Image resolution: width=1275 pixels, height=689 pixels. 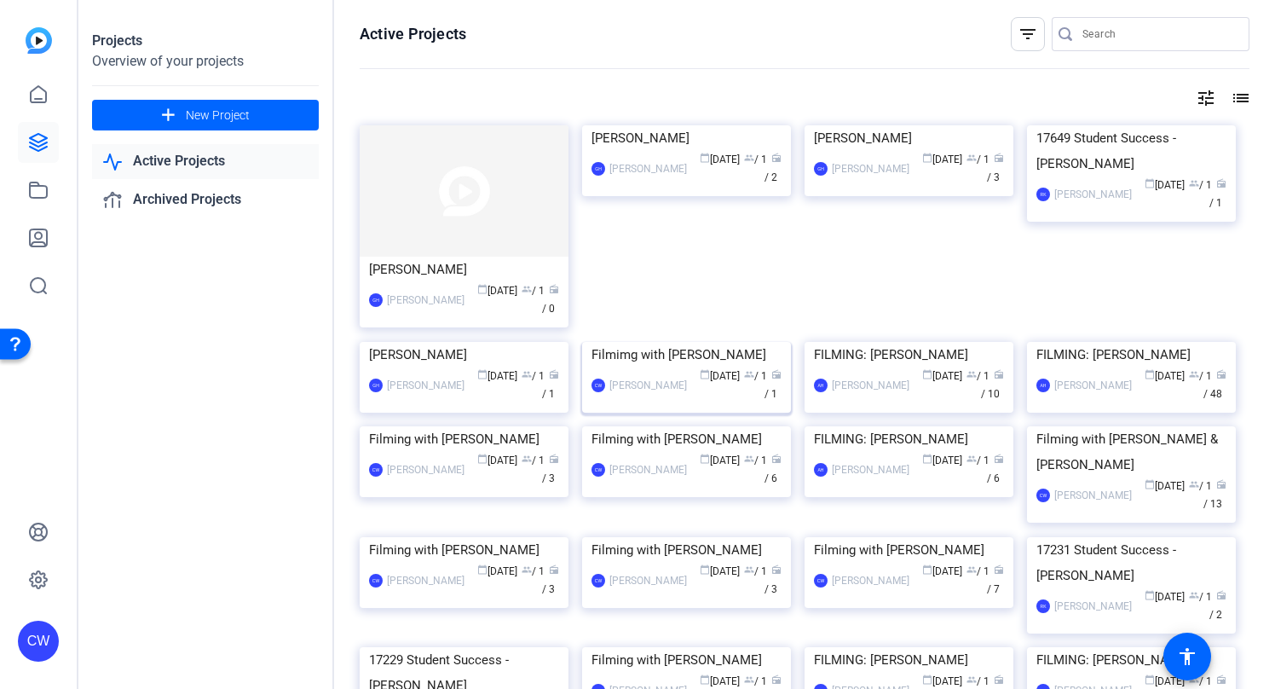 What do you see at coordinates (992, 384) in the screenshot?
I see `span: / 10` at bounding box center [992, 384].